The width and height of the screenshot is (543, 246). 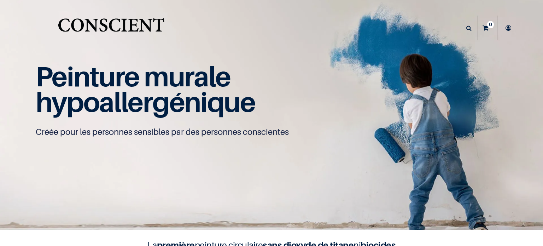 I want to click on sup: 0, so click(x=490, y=24).